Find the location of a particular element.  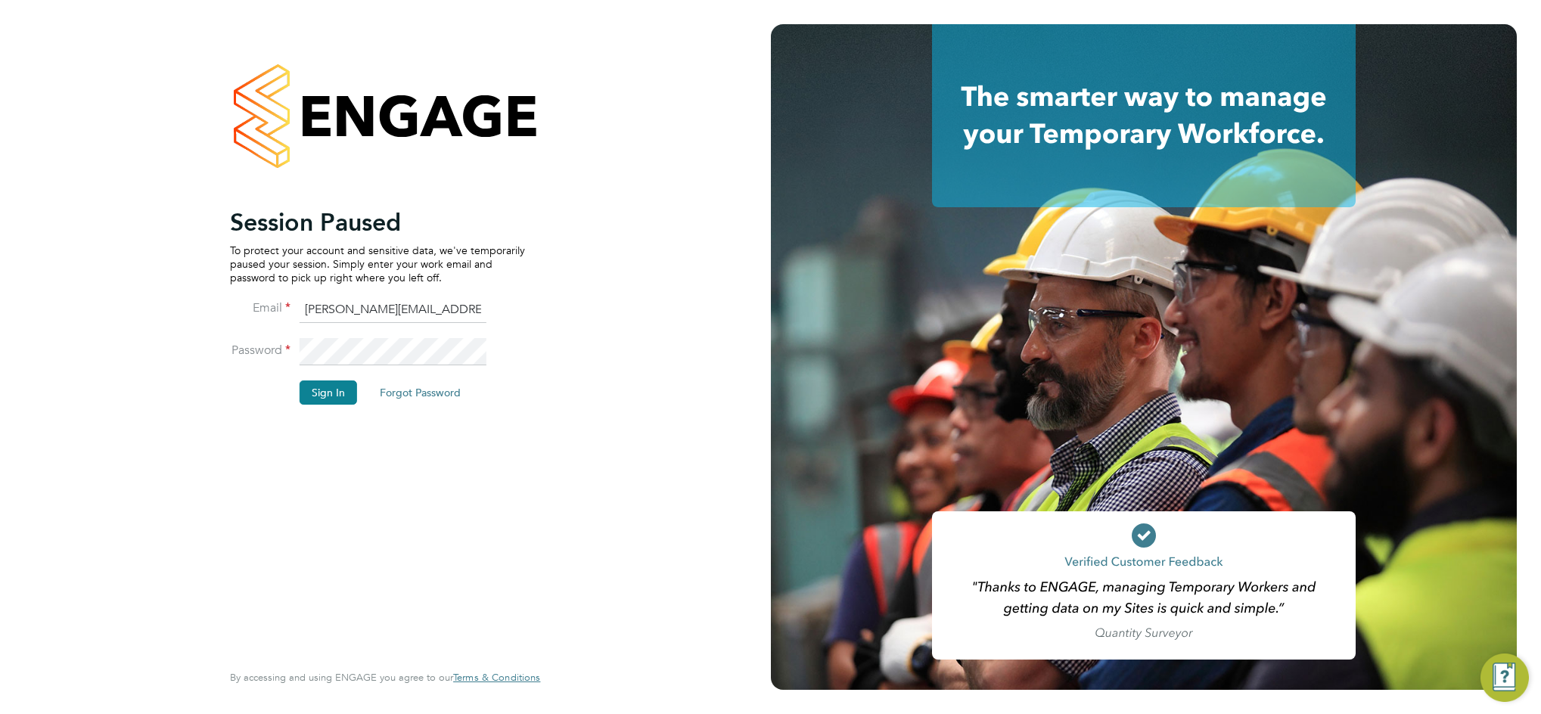

span: Terms & Conditions is located at coordinates (496, 677).